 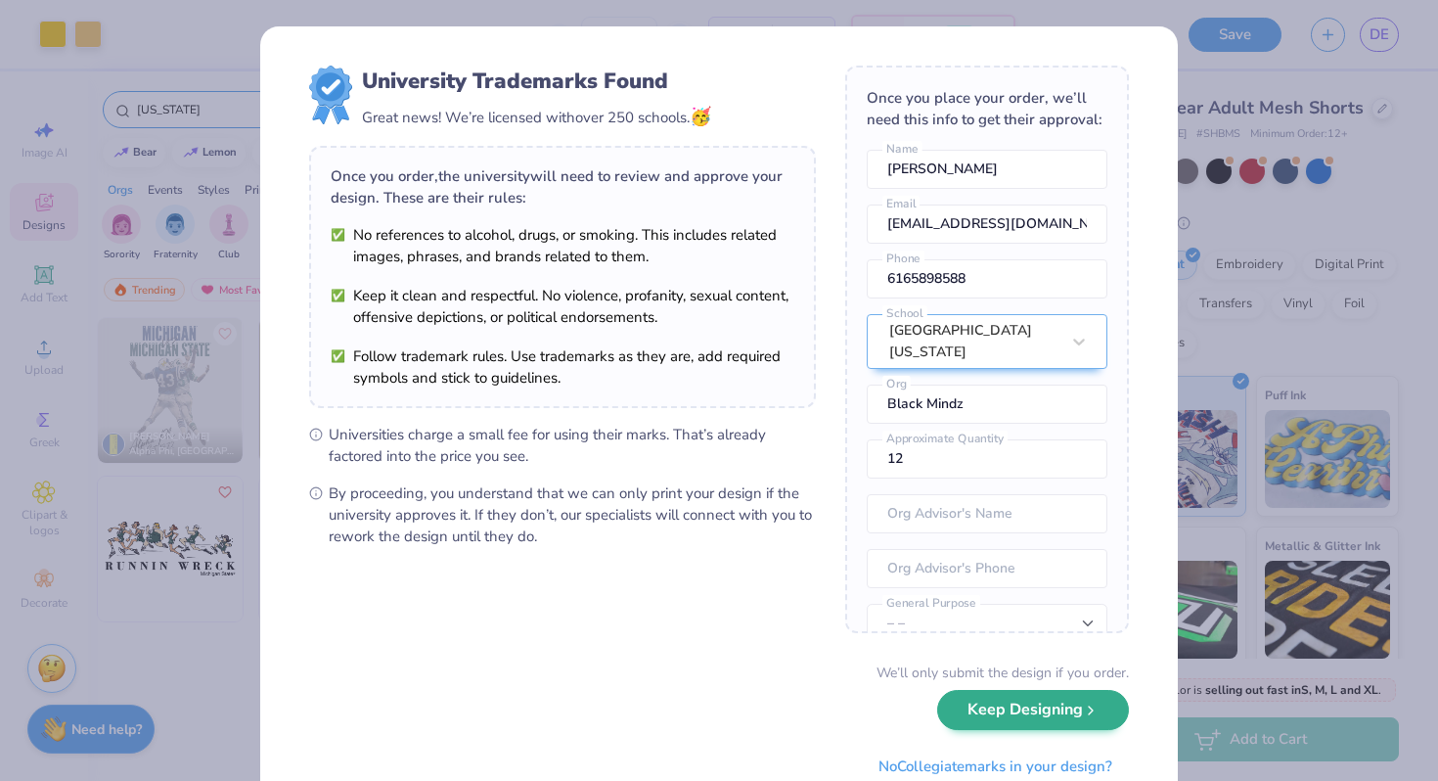 I want to click on div: Great news! We’re licensed with over 250 schools., so click(x=536, y=116).